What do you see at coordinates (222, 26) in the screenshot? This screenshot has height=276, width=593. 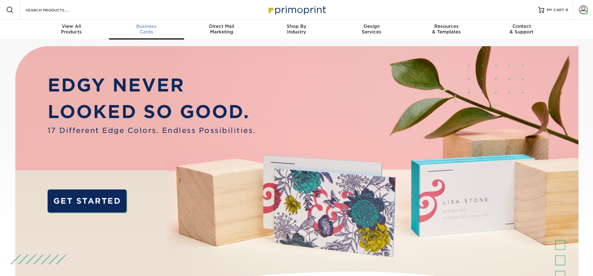 I see `span: Direct Mail` at bounding box center [222, 26].